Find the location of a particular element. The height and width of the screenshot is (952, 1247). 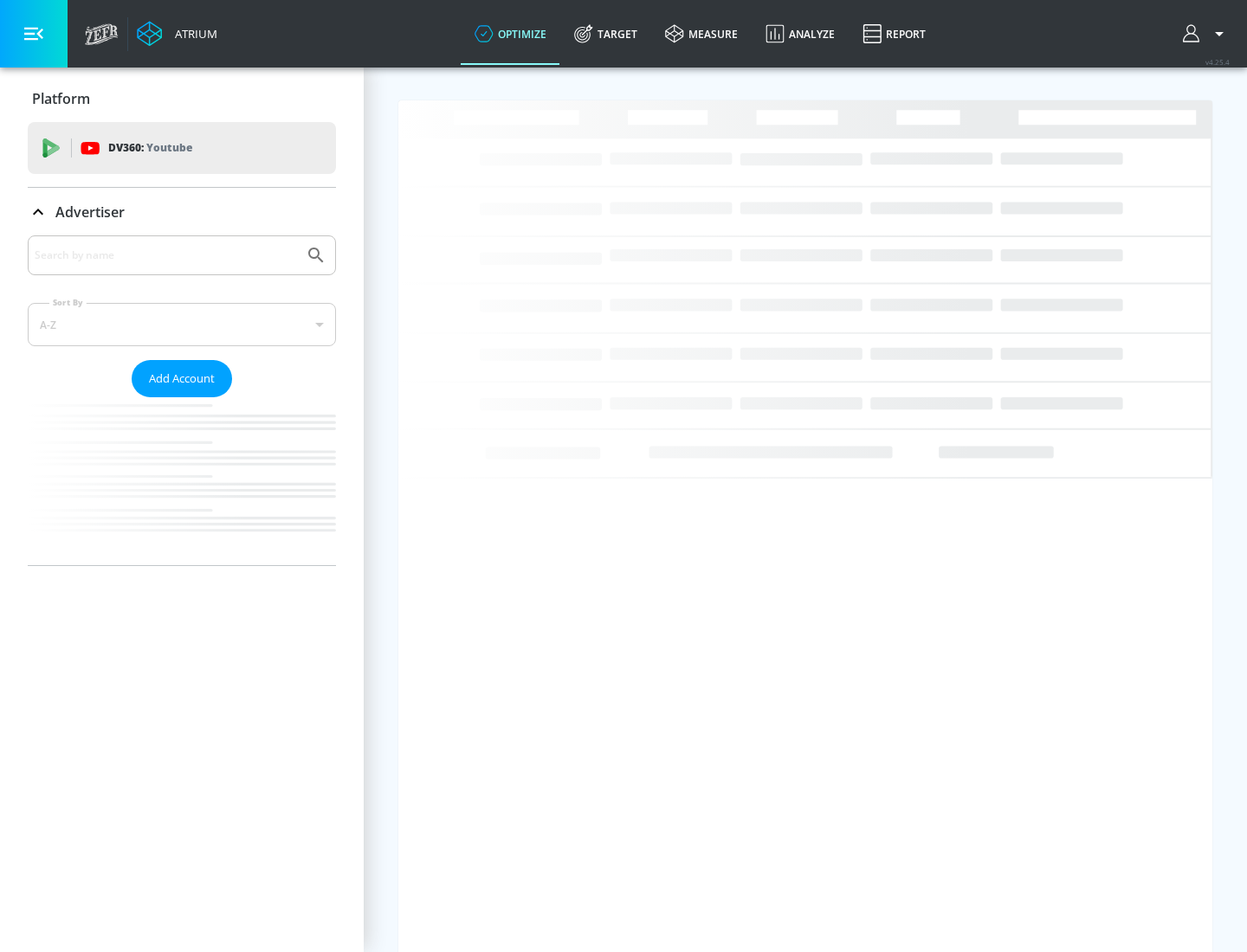

div: Platform is located at coordinates (182, 99).